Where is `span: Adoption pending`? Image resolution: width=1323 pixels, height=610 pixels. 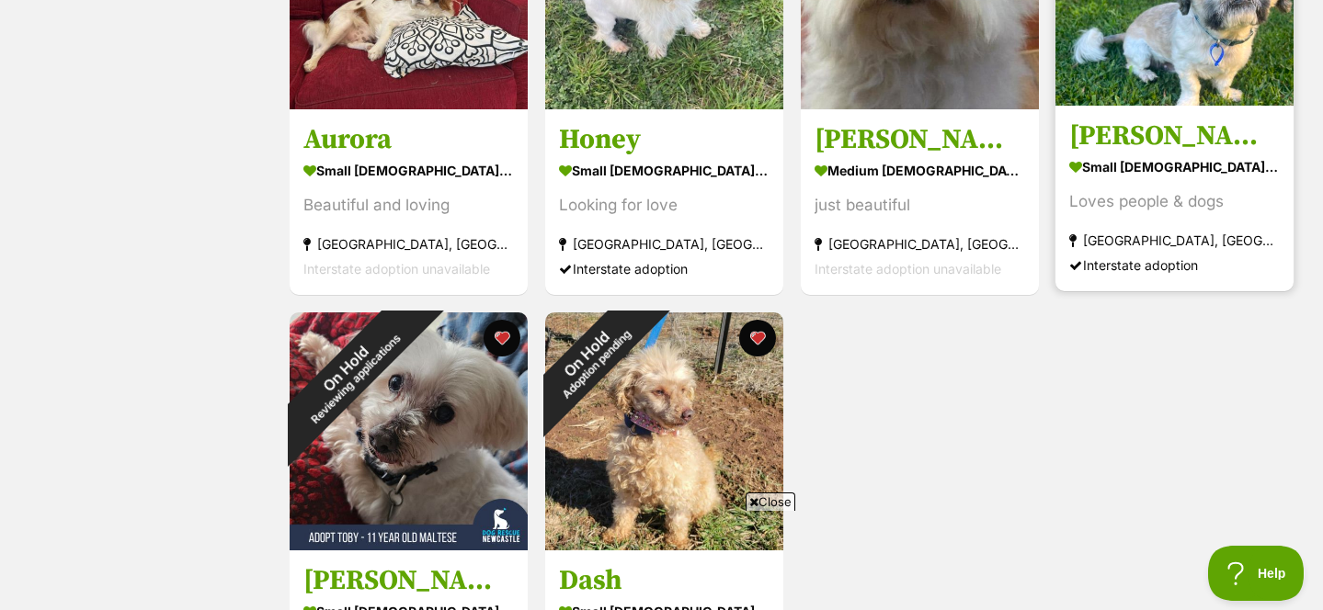 span: Adoption pending is located at coordinates (597, 365).